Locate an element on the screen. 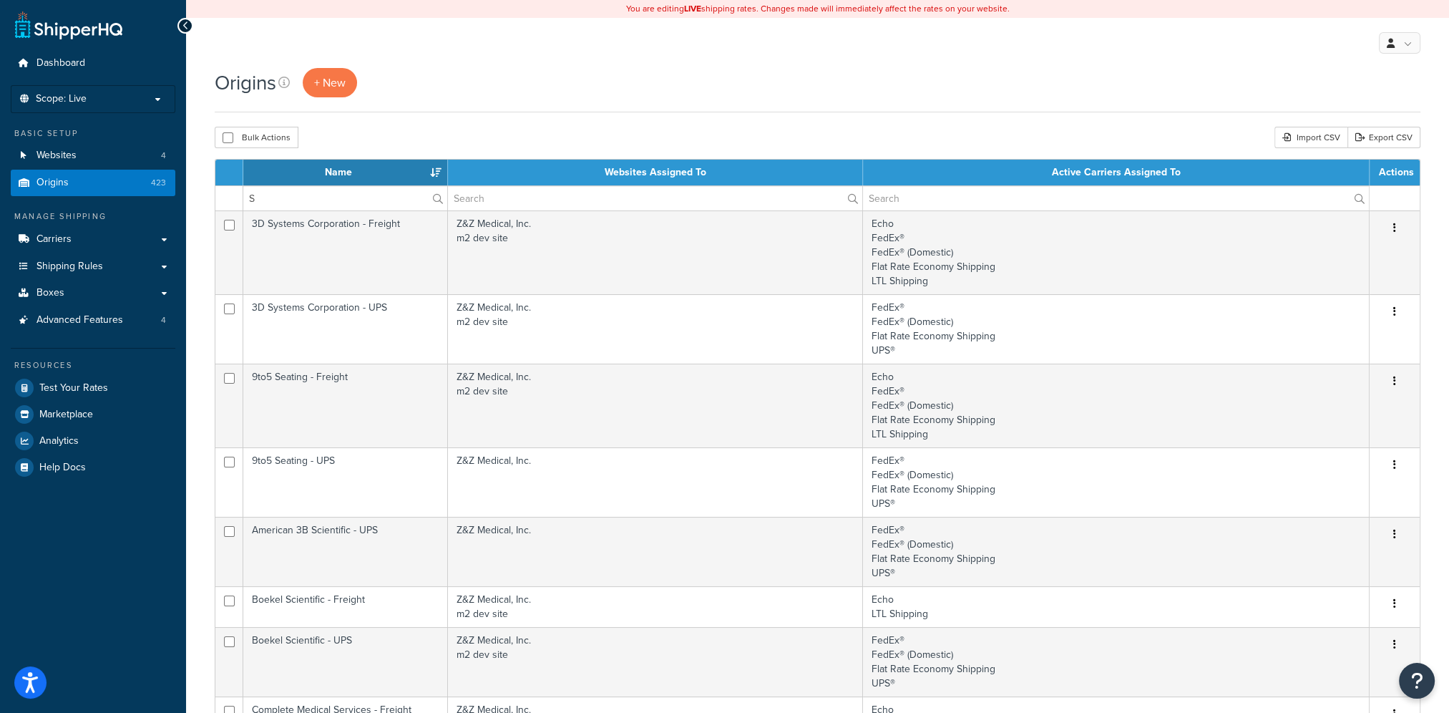 This screenshot has height=713, width=1449. li: Dashboard is located at coordinates (93, 63).